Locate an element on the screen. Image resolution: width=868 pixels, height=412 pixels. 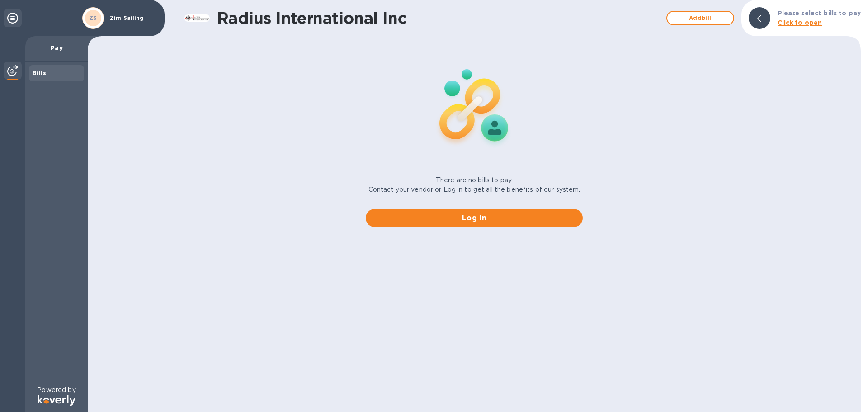
button: Addbill is located at coordinates (700, 18).